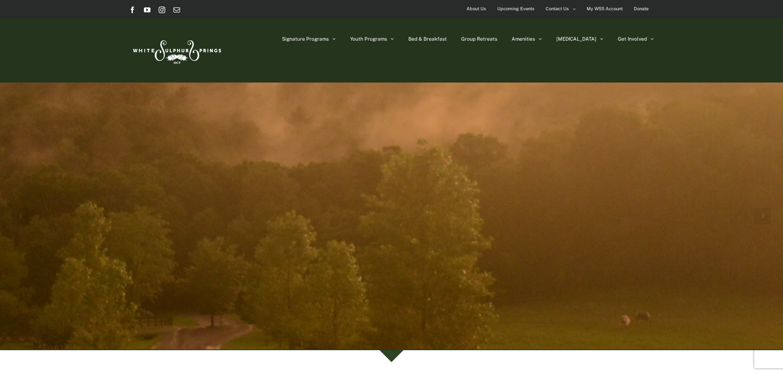 Image resolution: width=783 pixels, height=374 pixels. I want to click on nav: Main Menu, so click(468, 39).